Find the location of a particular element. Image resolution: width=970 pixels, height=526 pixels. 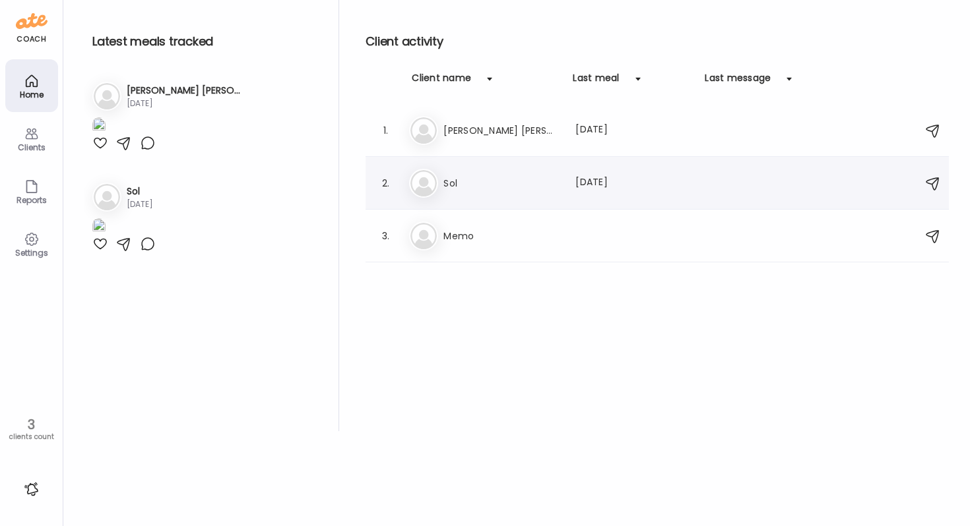

div: Reports is located at coordinates (32, 200).